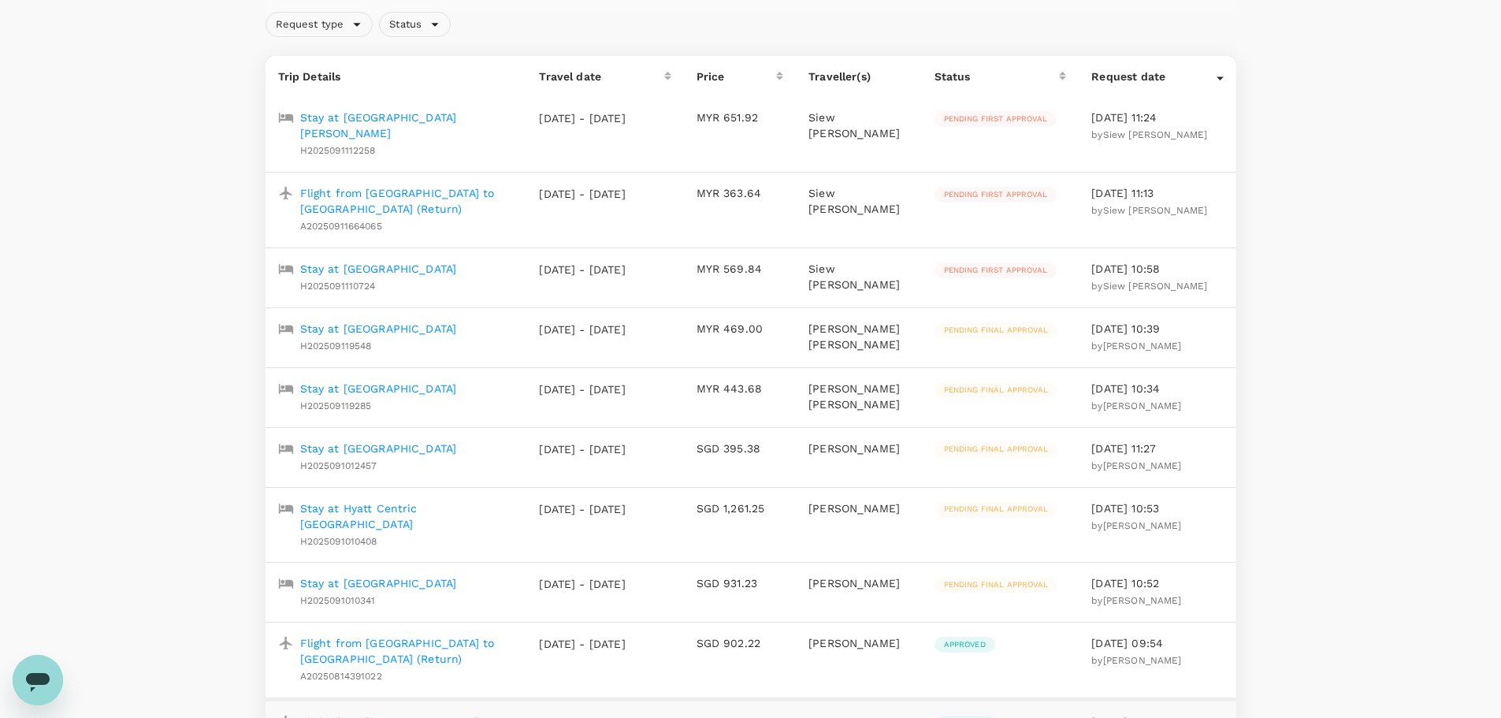 This screenshot has width=1501, height=718. What do you see at coordinates (858, 76) in the screenshot?
I see `p: Traveller(s)` at bounding box center [858, 76].